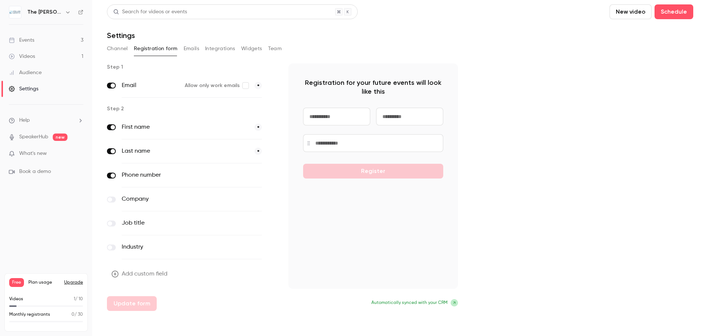  Describe the element at coordinates (275, 49) in the screenshot. I see `button: Team` at that location.